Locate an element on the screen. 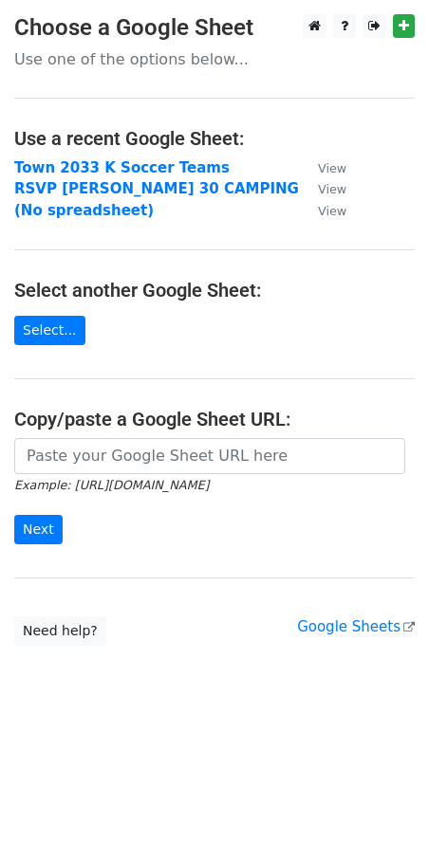  h4: Copy/paste a Google Sheet URL: is located at coordinates (214, 419).